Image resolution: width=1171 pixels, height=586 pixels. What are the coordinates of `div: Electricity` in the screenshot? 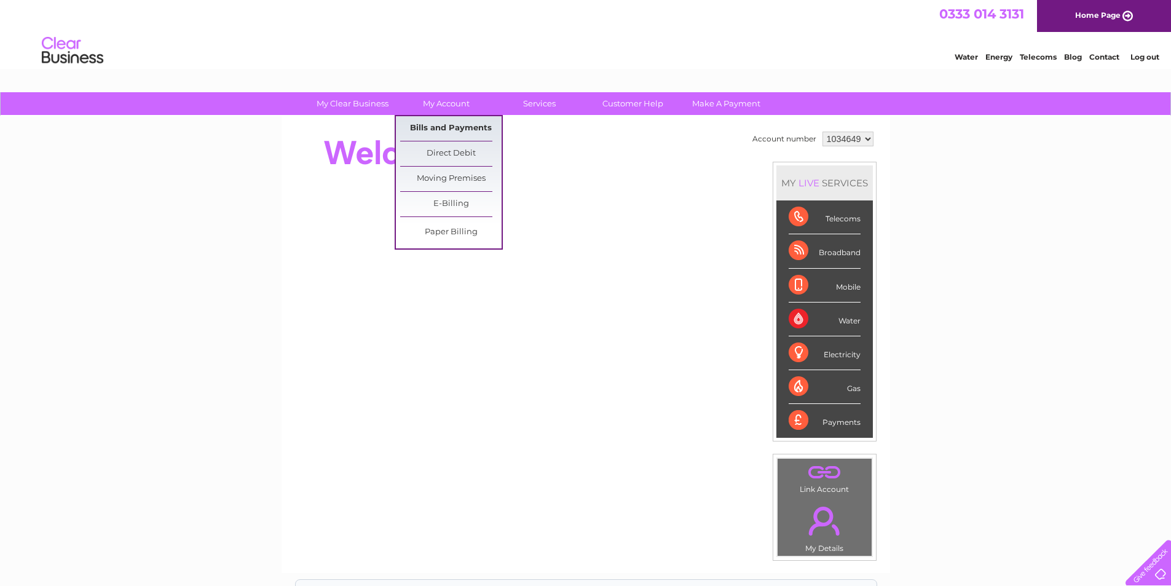 It's located at (824, 353).